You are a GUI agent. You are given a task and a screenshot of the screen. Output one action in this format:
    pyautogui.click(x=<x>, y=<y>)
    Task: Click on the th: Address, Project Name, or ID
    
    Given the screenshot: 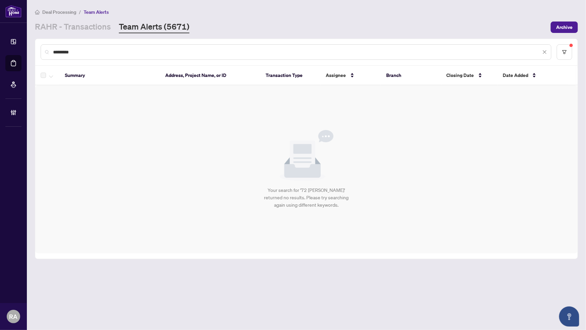 What is the action you would take?
    pyautogui.click(x=210, y=76)
    